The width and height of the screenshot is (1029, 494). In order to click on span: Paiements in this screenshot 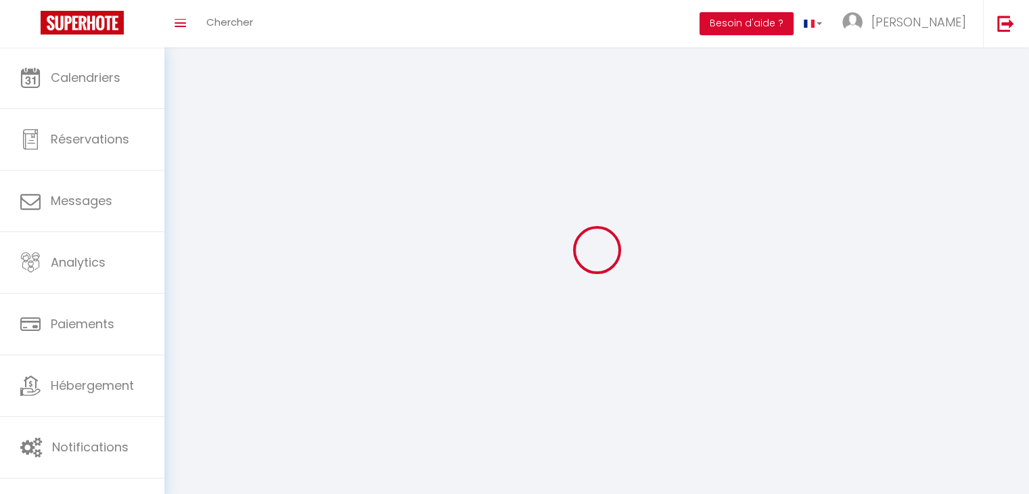, I will do `click(83, 323)`.